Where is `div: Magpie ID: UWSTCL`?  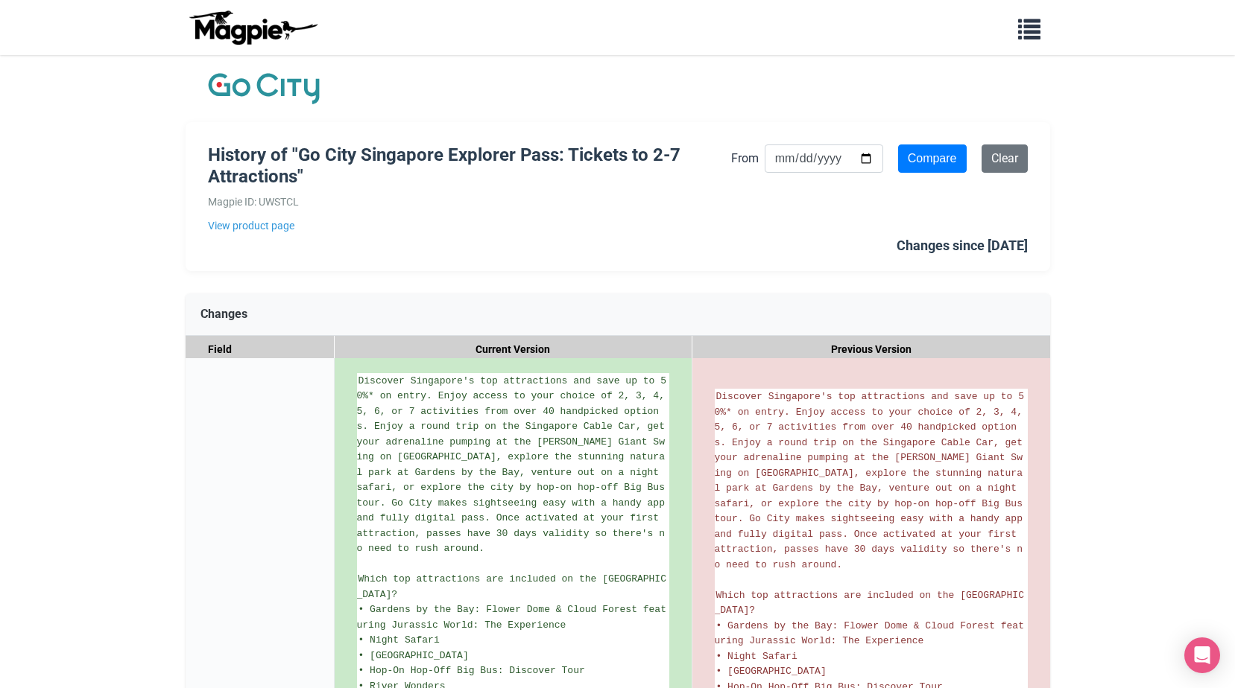
div: Magpie ID: UWSTCL is located at coordinates (469, 202).